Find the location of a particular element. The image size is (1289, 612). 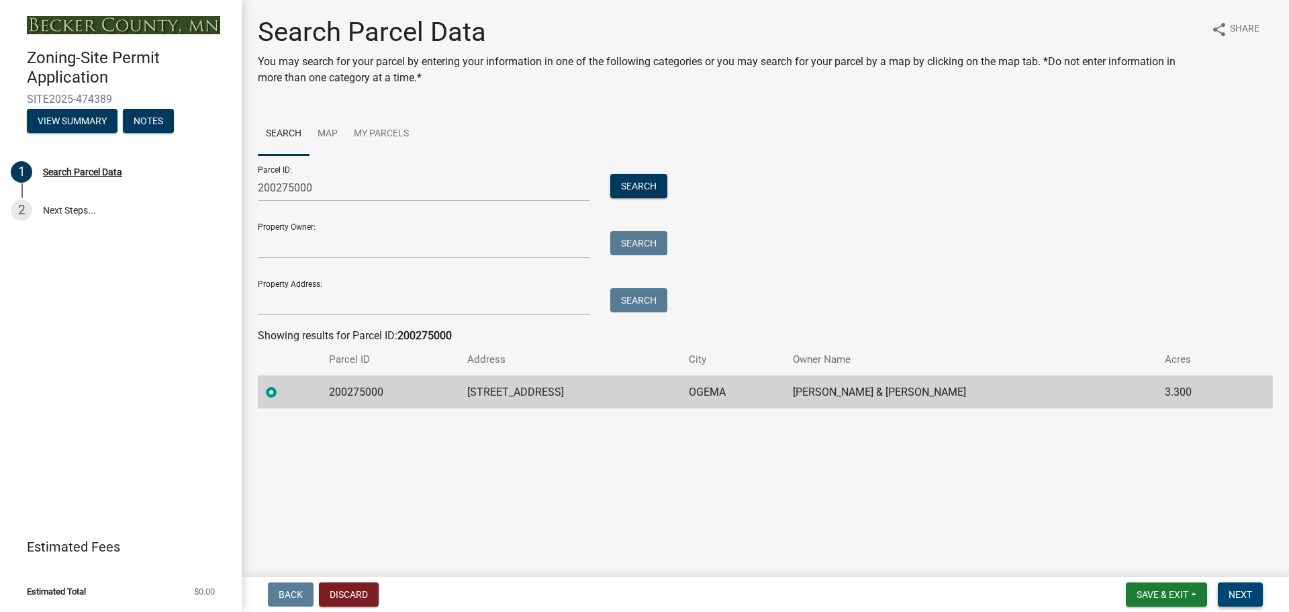

th: Parcel ID is located at coordinates (390, 359).